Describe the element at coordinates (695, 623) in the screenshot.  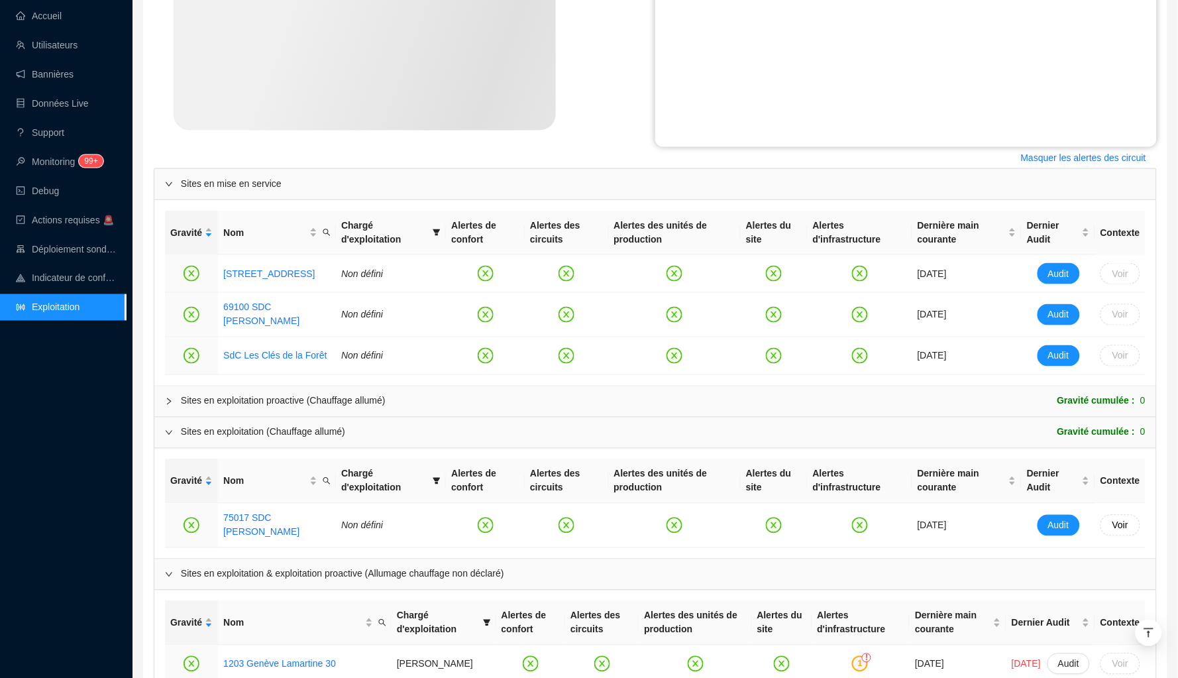
I see `th: Alertes des unités de production` at that location.